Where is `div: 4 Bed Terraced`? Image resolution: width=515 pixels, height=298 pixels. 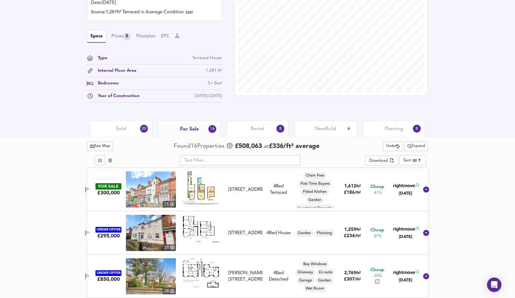
div: 4 Bed Terraced is located at coordinates (279, 190).